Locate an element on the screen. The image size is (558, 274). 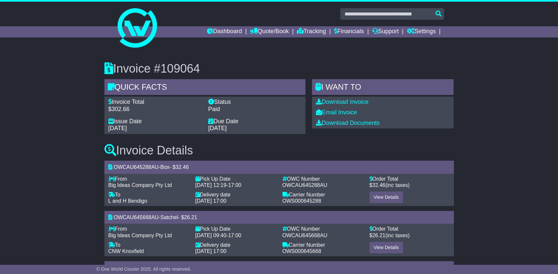
a: Tracking is located at coordinates (311, 32).